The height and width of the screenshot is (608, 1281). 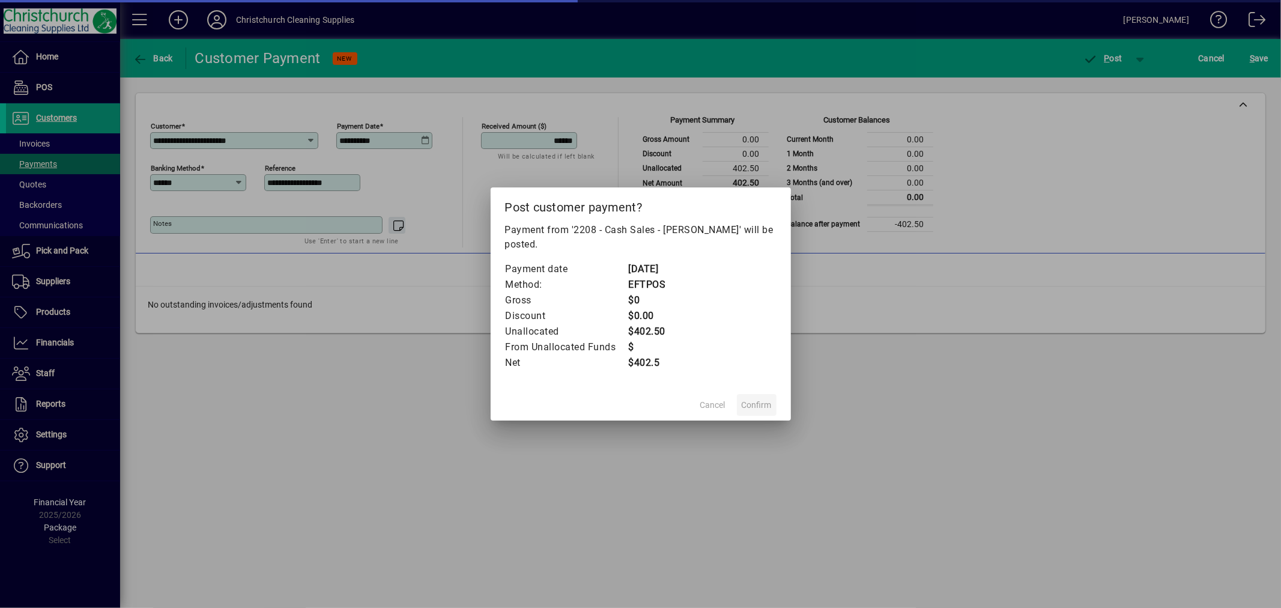 What do you see at coordinates (641, 205) in the screenshot?
I see `h2: Post customer payment?` at bounding box center [641, 205].